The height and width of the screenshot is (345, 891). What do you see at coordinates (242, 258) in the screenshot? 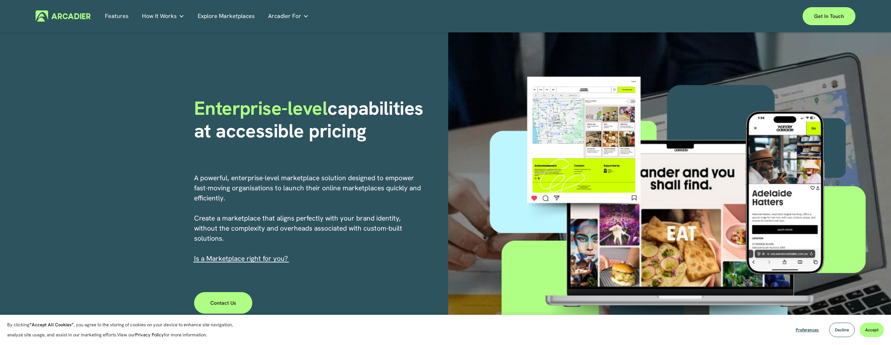
I see `a: s a Marketplace right for you?` at bounding box center [242, 258].